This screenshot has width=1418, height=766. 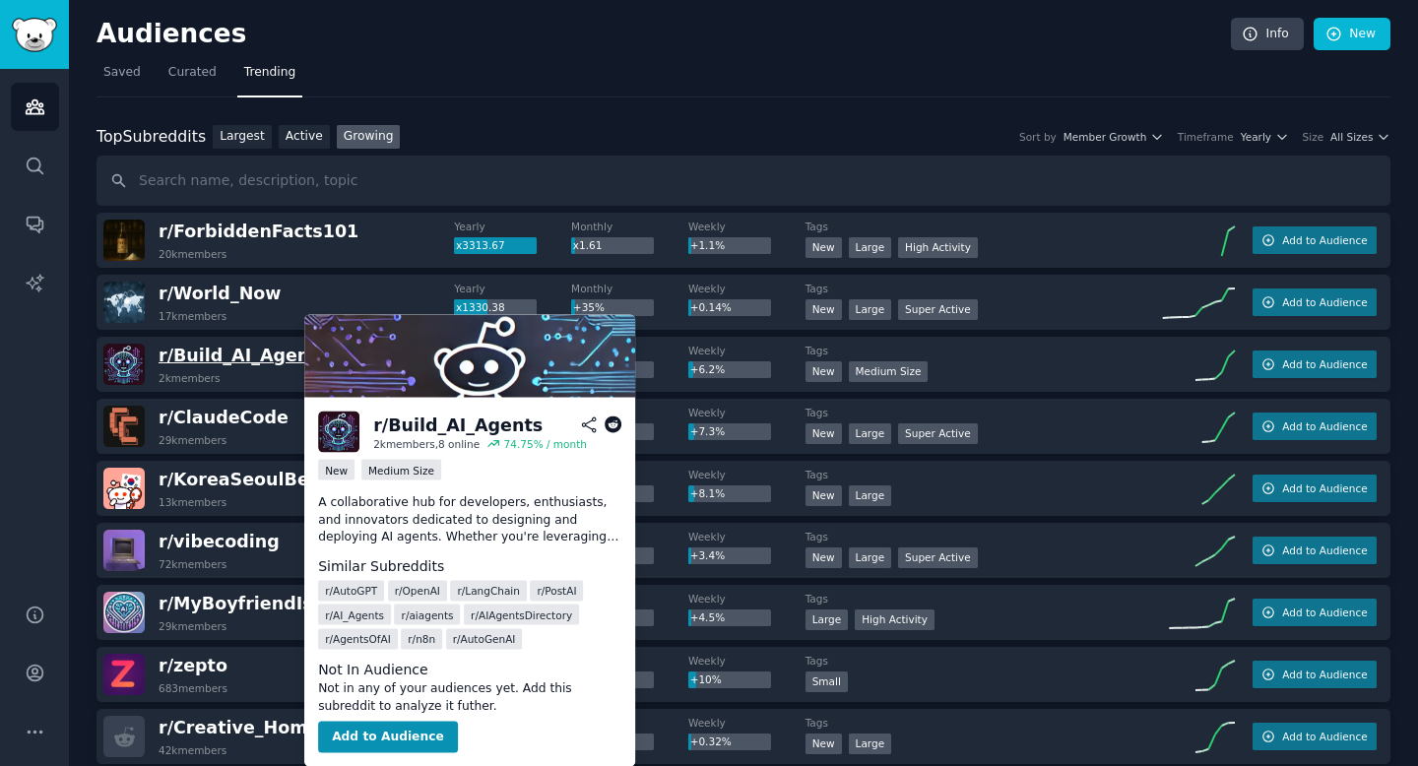 What do you see at coordinates (1205, 137) in the screenshot?
I see `div: Timeframe` at bounding box center [1205, 137].